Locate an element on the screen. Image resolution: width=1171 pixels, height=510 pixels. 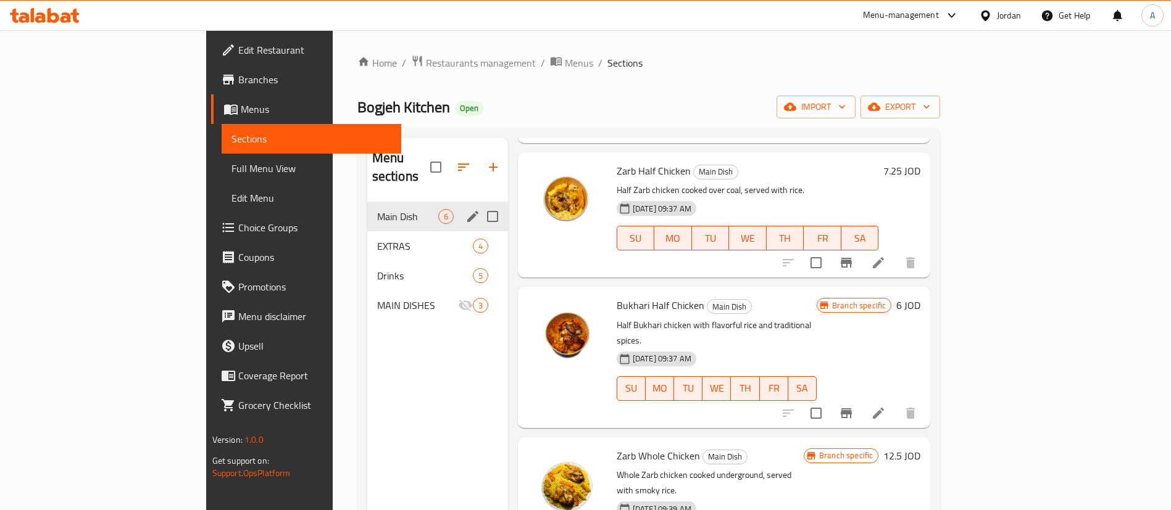
nav: breadcrumb is located at coordinates (649, 63).